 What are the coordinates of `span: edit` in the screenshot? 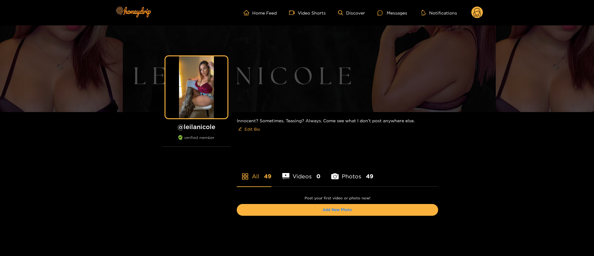 It's located at (240, 129).